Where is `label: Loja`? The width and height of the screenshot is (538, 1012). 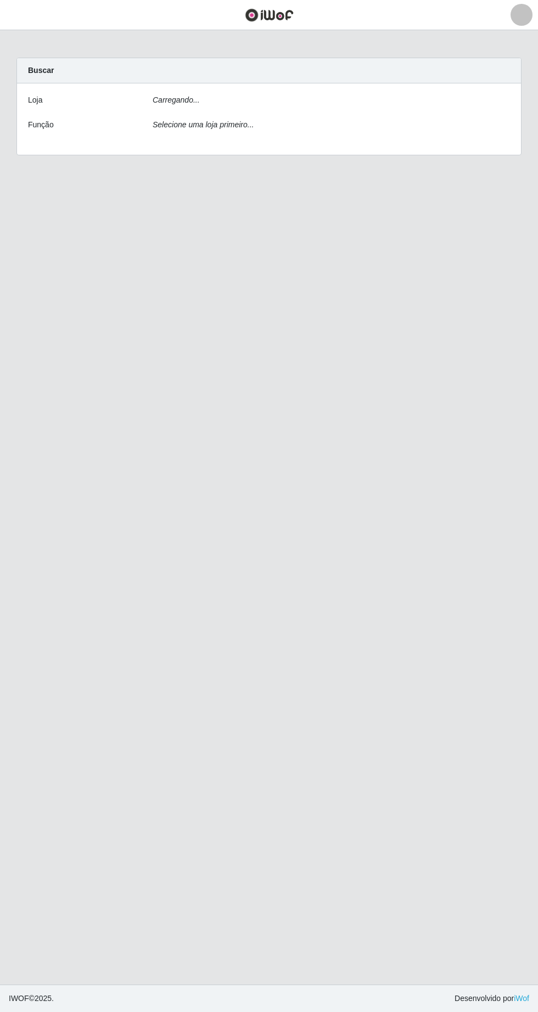
label: Loja is located at coordinates (35, 100).